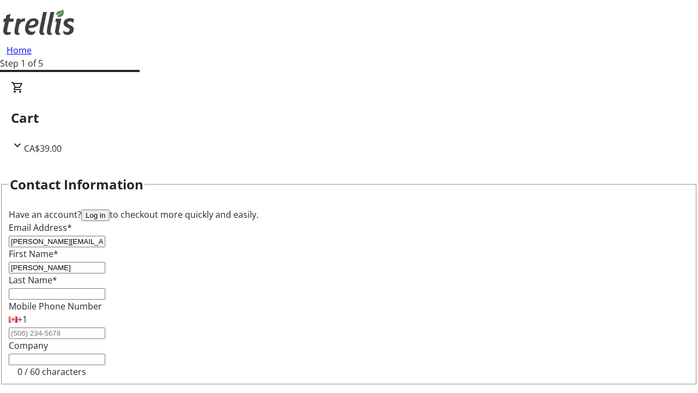 The height and width of the screenshot is (393, 698). What do you see at coordinates (33, 254) in the screenshot?
I see `label: First Name*` at bounding box center [33, 254].